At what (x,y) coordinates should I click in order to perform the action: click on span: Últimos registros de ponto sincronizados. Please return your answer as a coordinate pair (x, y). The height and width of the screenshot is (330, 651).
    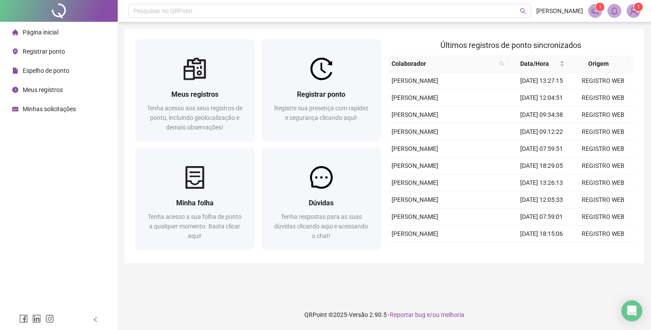
    Looking at the image, I should click on (510, 45).